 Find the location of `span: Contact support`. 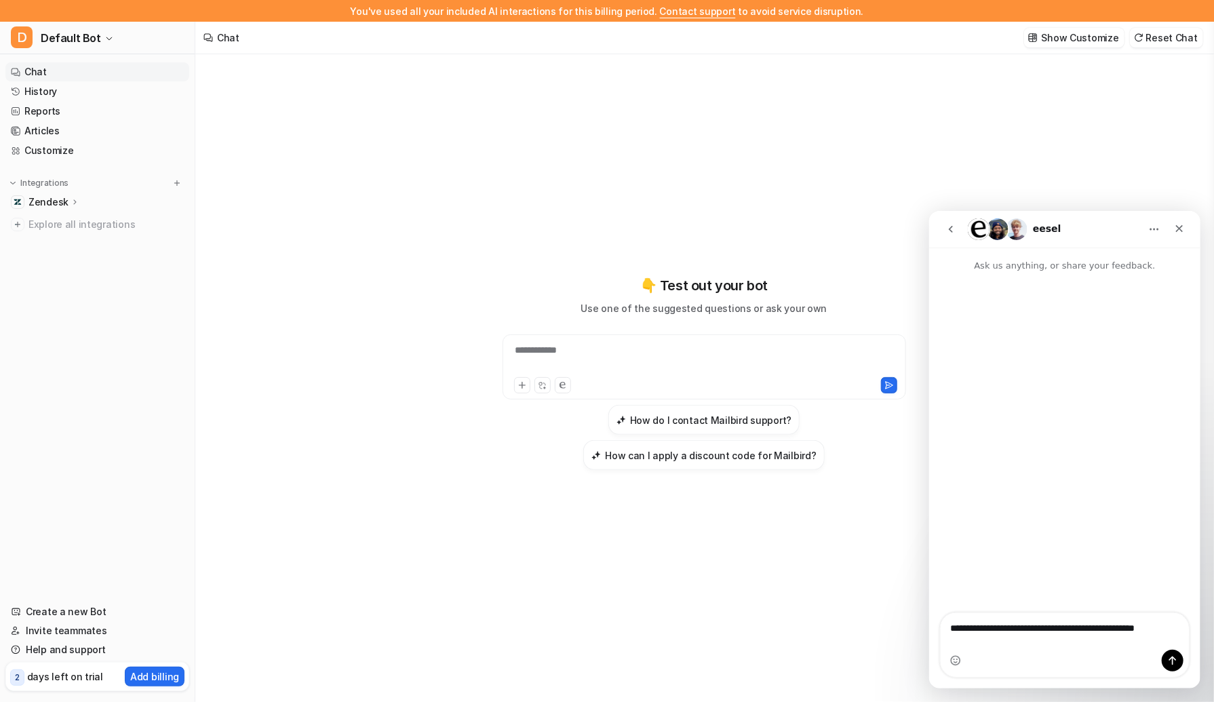

span: Contact support is located at coordinates (698, 11).